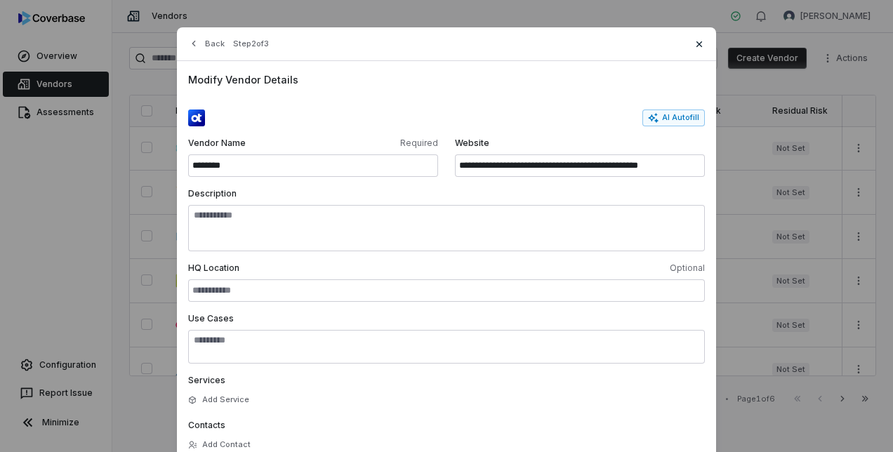 Image resolution: width=893 pixels, height=452 pixels. What do you see at coordinates (218, 400) in the screenshot?
I see `button: Add Service` at bounding box center [218, 400].